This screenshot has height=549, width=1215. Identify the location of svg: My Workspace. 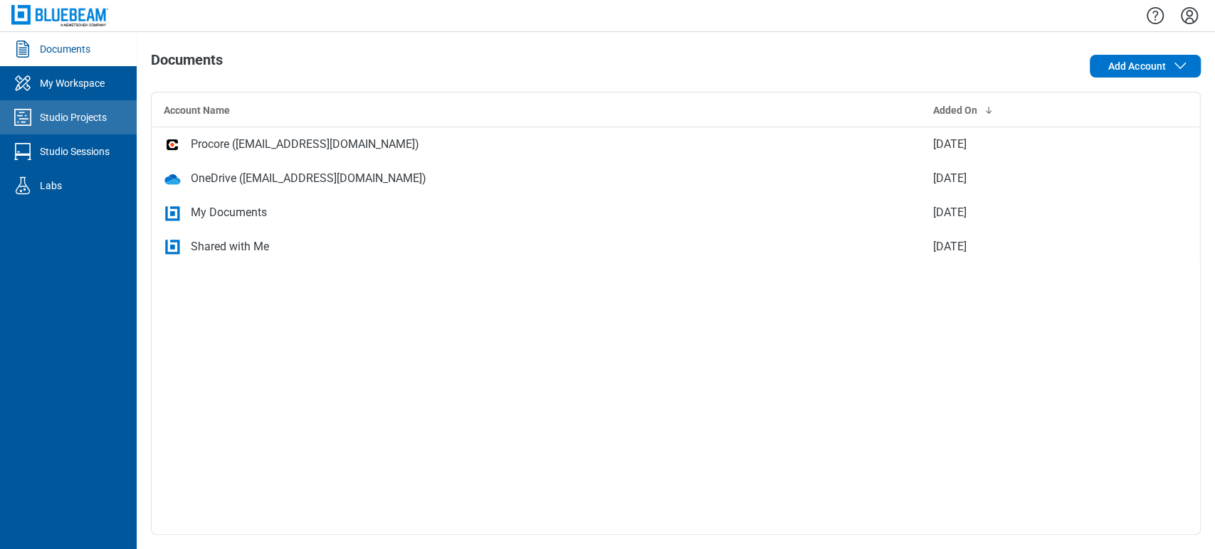
(23, 83).